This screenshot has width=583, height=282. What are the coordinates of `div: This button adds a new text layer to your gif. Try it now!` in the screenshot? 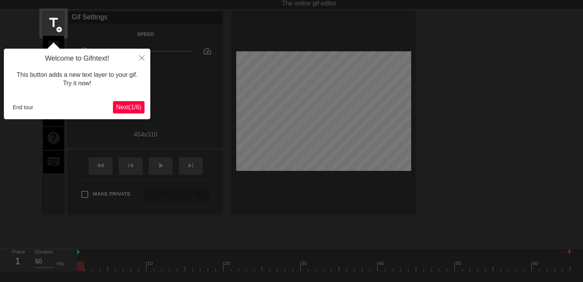 It's located at (77, 79).